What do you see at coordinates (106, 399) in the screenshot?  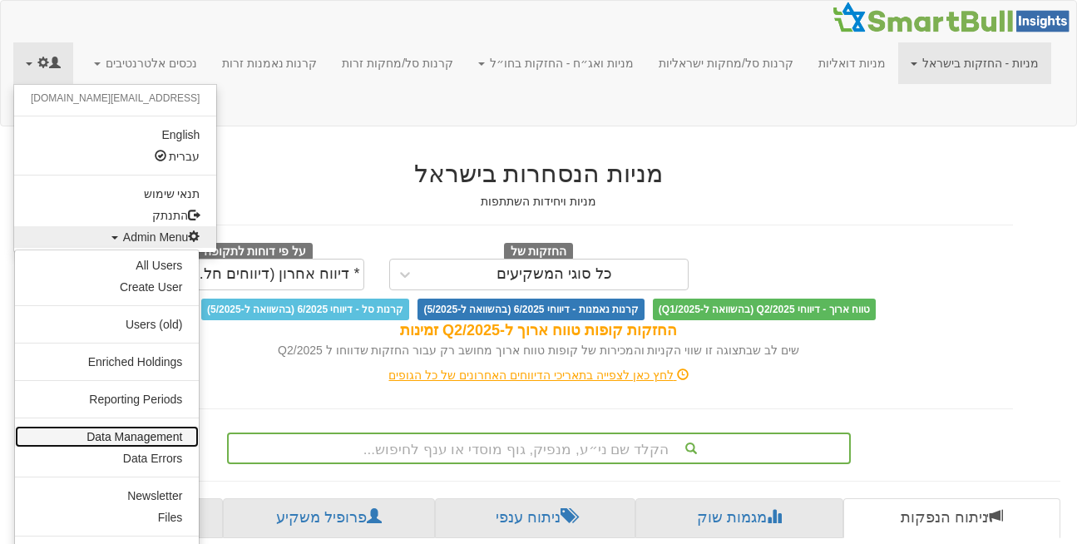 I see `a: Reporting Periods` at bounding box center [106, 399].